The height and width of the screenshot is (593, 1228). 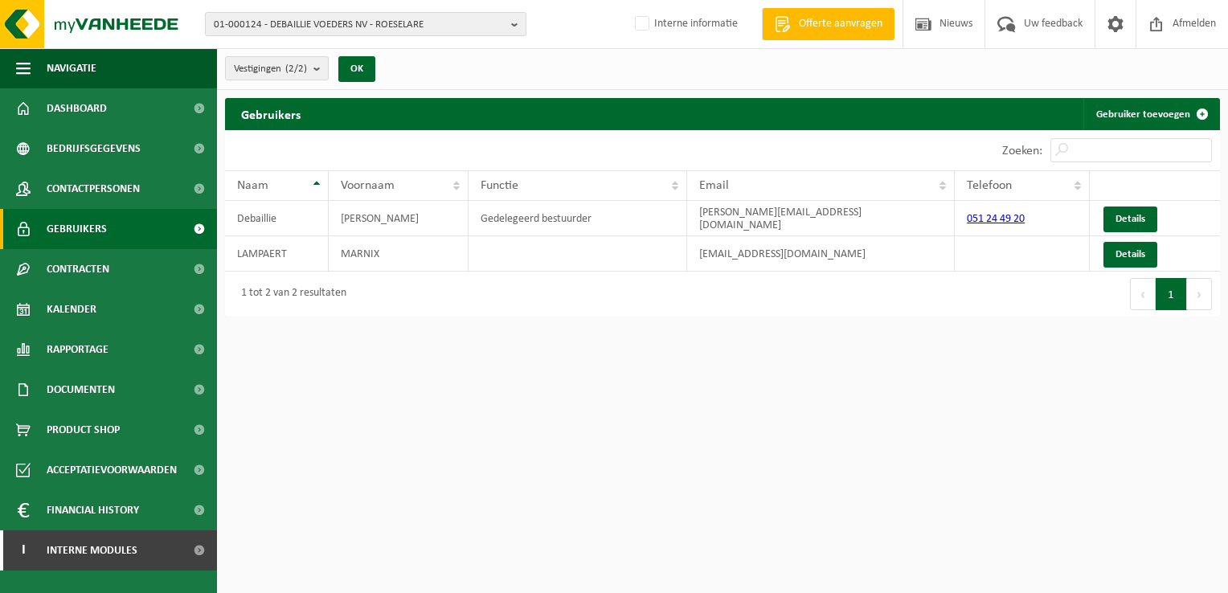 I want to click on span: Telefoon, so click(x=989, y=186).